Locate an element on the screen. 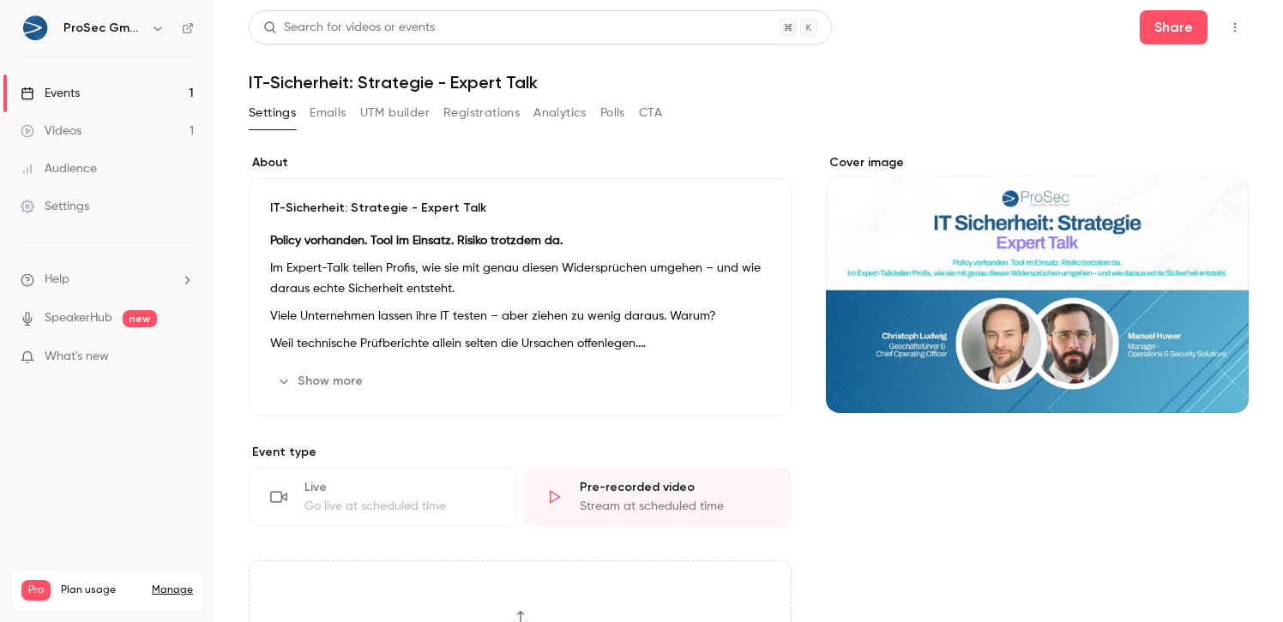 This screenshot has width=1283, height=622. label: Cover image is located at coordinates (1037, 163).